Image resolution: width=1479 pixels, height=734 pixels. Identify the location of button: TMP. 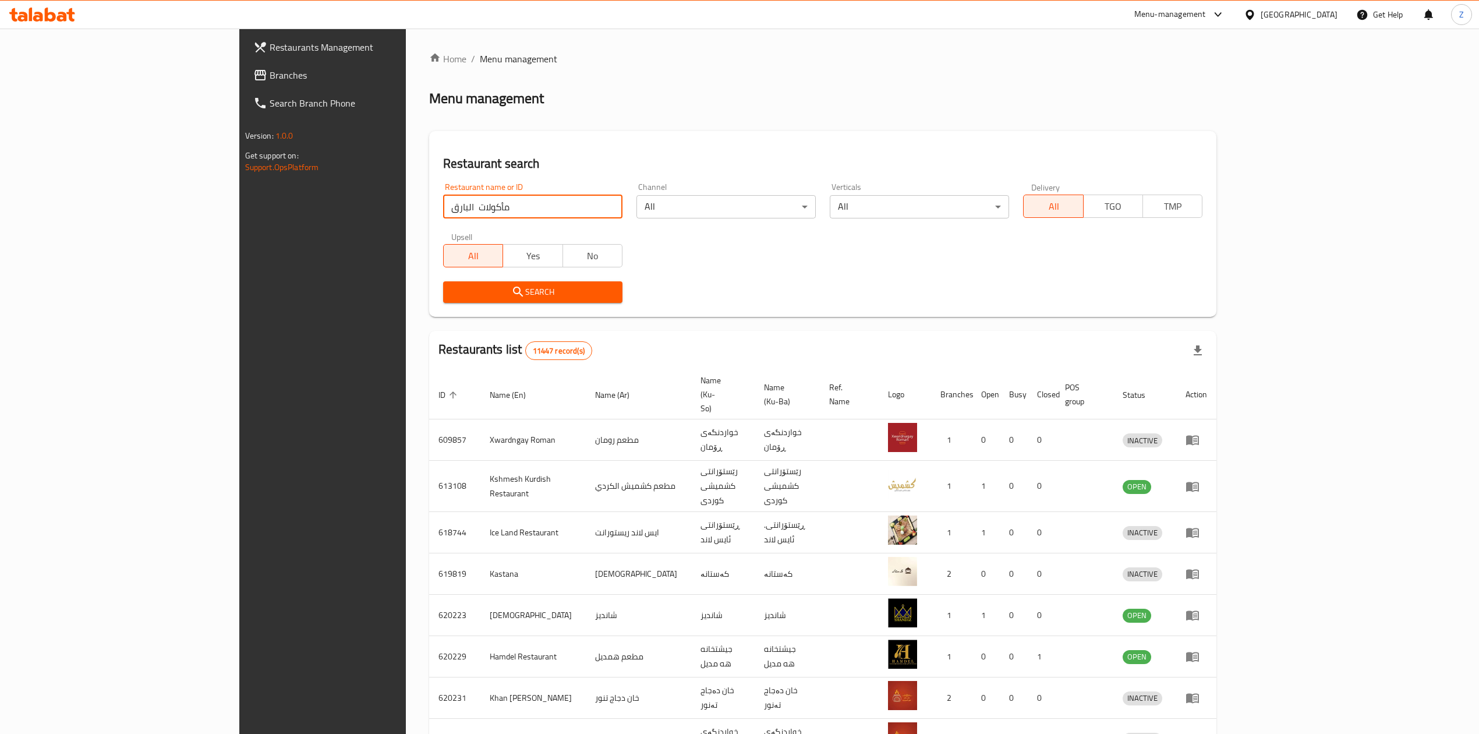
(1172, 206).